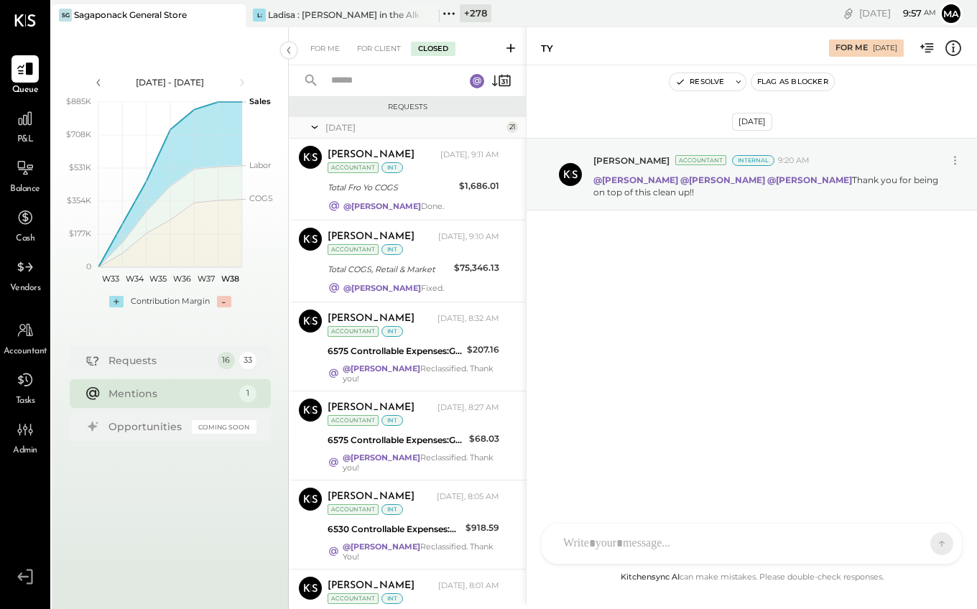  I want to click on div: 16, so click(226, 361).